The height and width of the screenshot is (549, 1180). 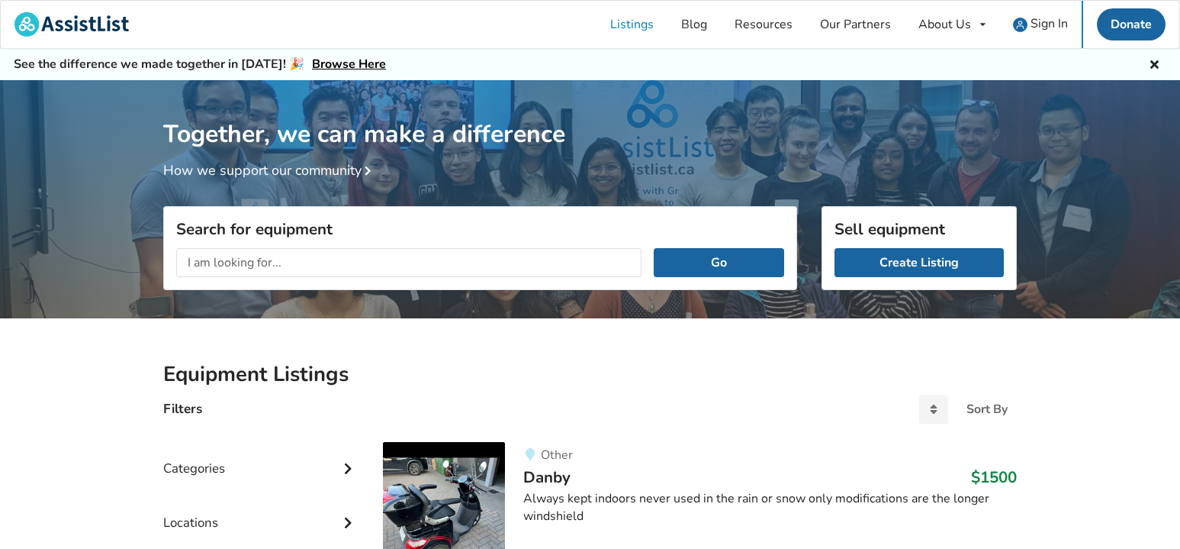 What do you see at coordinates (349, 64) in the screenshot?
I see `a: Browse Here` at bounding box center [349, 64].